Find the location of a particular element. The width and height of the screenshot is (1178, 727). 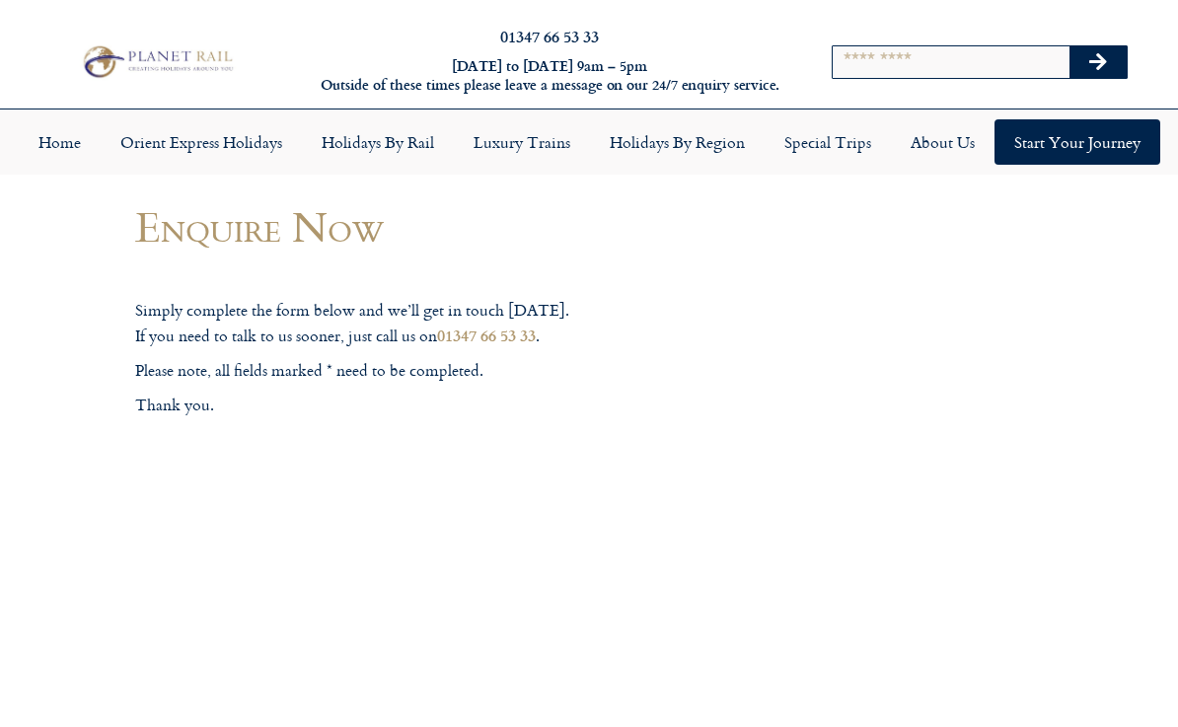

a: Home is located at coordinates (59, 142).